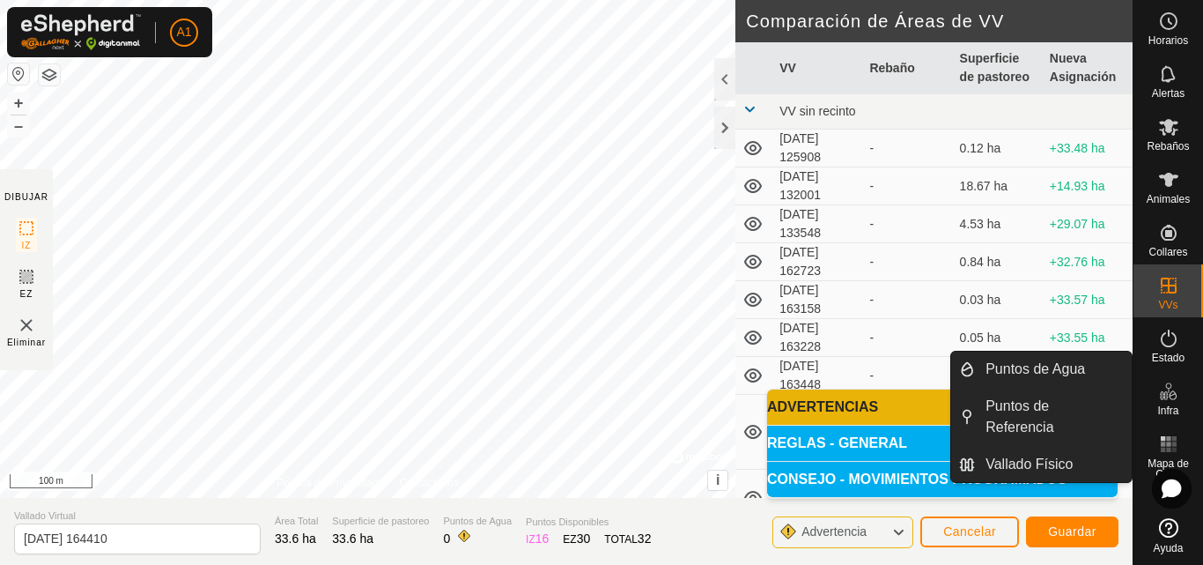  What do you see at coordinates (1168, 469) in the screenshot?
I see `span: Mapa de Calor` at bounding box center [1168, 469].